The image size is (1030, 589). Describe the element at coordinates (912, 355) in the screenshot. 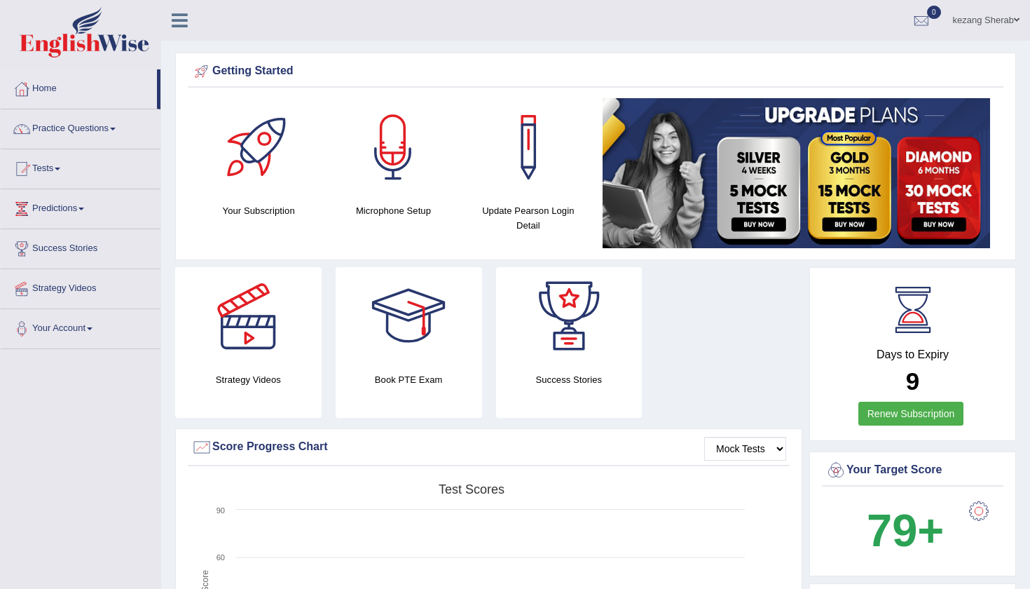

I see `h4: Days to Expiry` at that location.